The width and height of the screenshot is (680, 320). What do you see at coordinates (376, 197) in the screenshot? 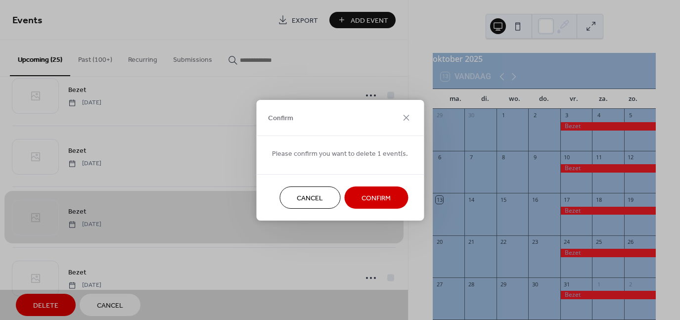
I see `button: Confirm` at bounding box center [376, 197].